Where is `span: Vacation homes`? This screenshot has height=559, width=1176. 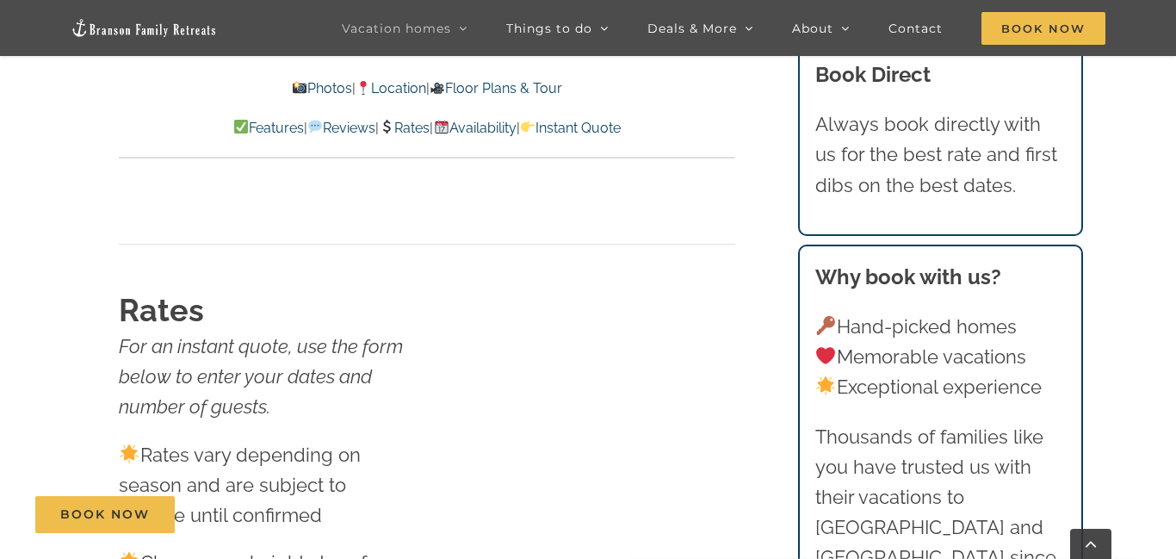 span: Vacation homes is located at coordinates (396, 28).